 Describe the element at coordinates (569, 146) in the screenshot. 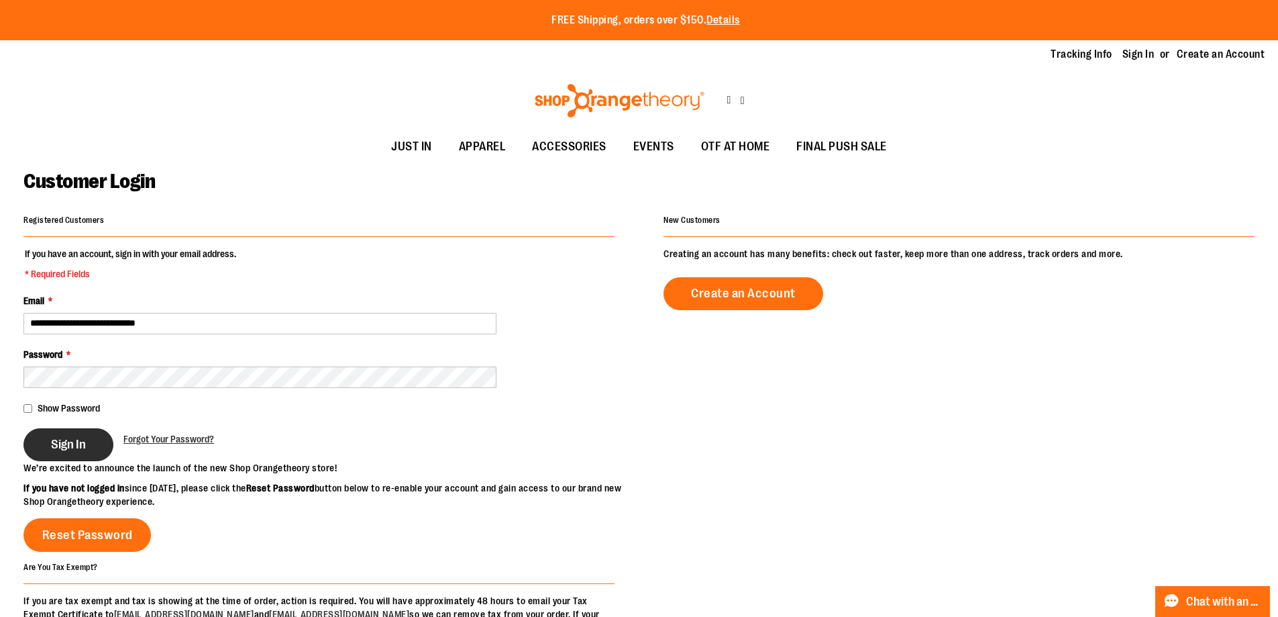

I see `span: ACCESSORIES` at that location.